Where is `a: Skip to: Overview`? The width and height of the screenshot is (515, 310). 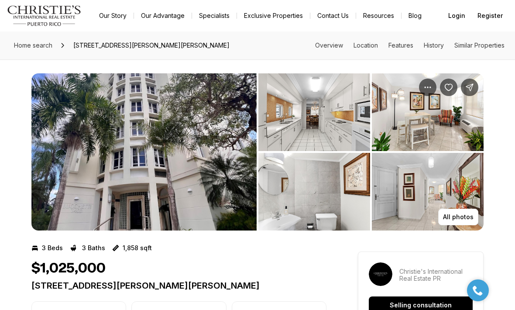
a: Skip to: Overview is located at coordinates (329, 45).